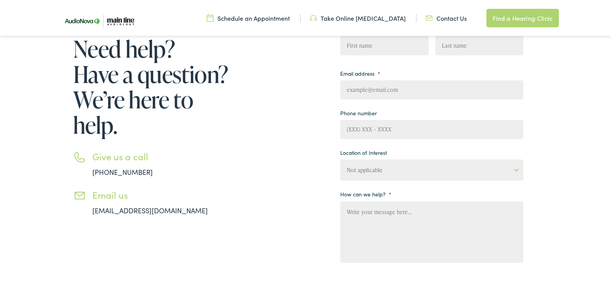 The image size is (610, 284). What do you see at coordinates (162, 194) in the screenshot?
I see `h3: Email us` at bounding box center [162, 194].